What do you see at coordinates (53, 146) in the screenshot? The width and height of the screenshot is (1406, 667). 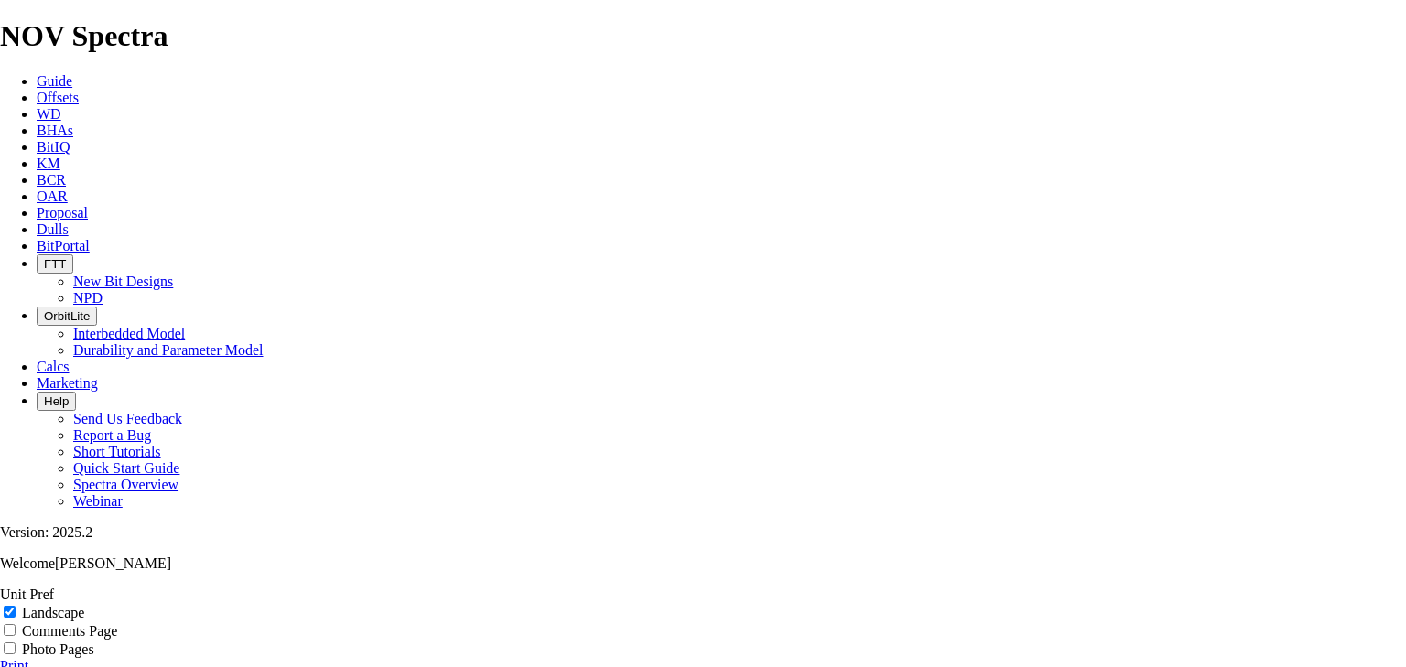 I see `span: BitIQ` at bounding box center [53, 146].